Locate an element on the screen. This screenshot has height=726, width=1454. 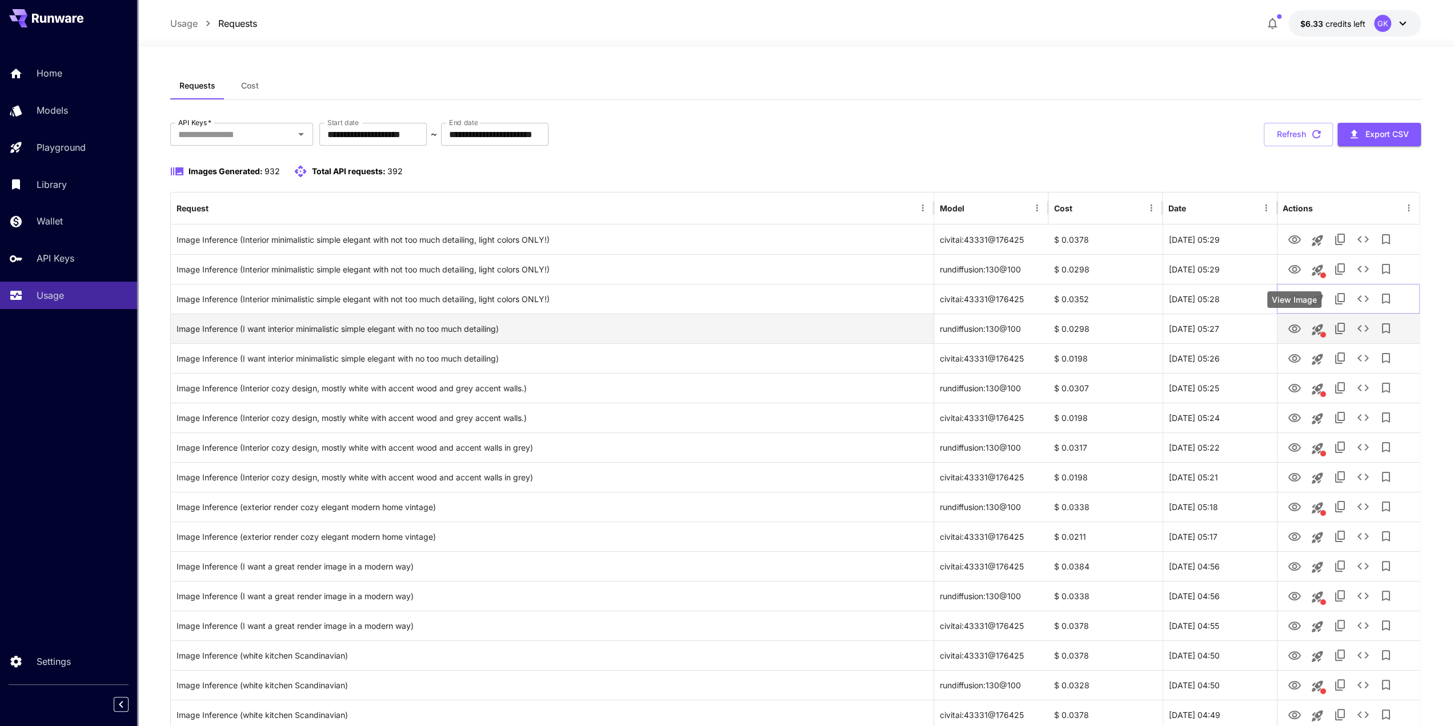
p: Usage is located at coordinates (184, 23).